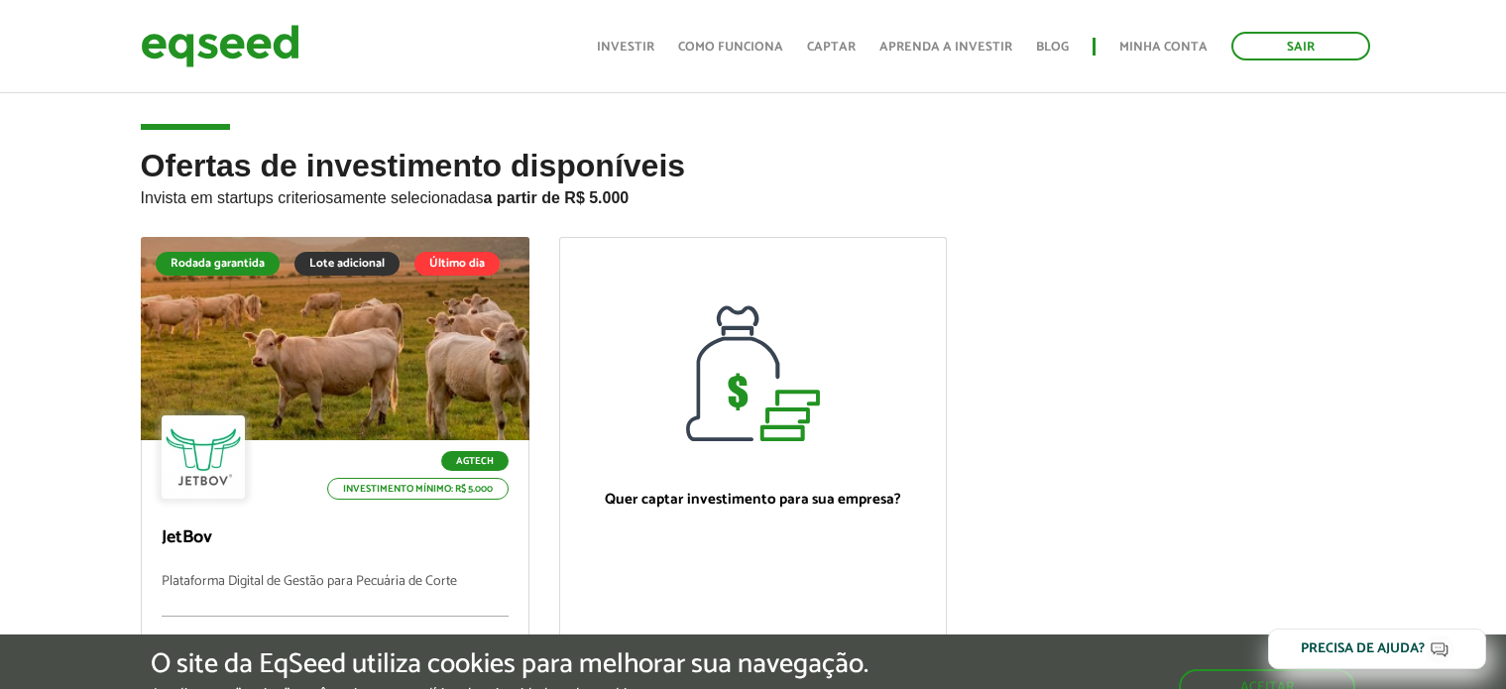 Image resolution: width=1506 pixels, height=689 pixels. What do you see at coordinates (217, 264) in the screenshot?
I see `div: Rodada garantida` at bounding box center [217, 264].